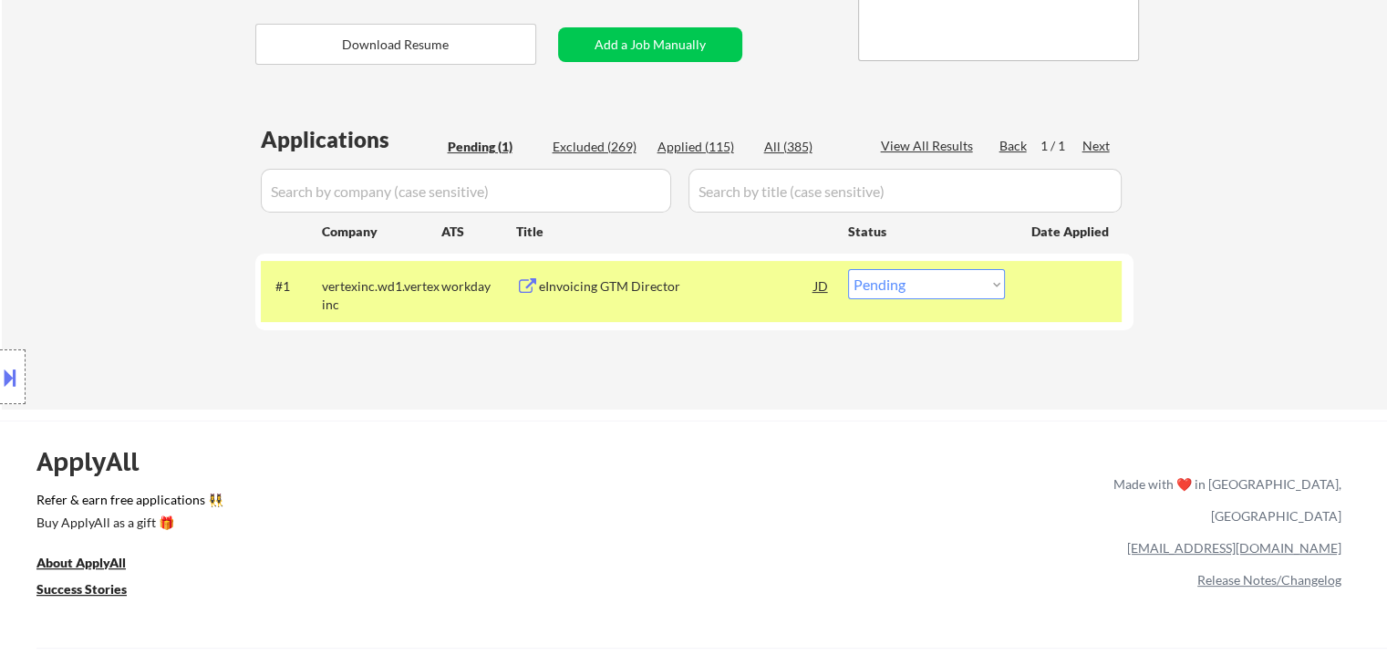 This screenshot has height=666, width=1387. What do you see at coordinates (598, 147) in the screenshot?
I see `div: Excluded (269)` at bounding box center [598, 147].